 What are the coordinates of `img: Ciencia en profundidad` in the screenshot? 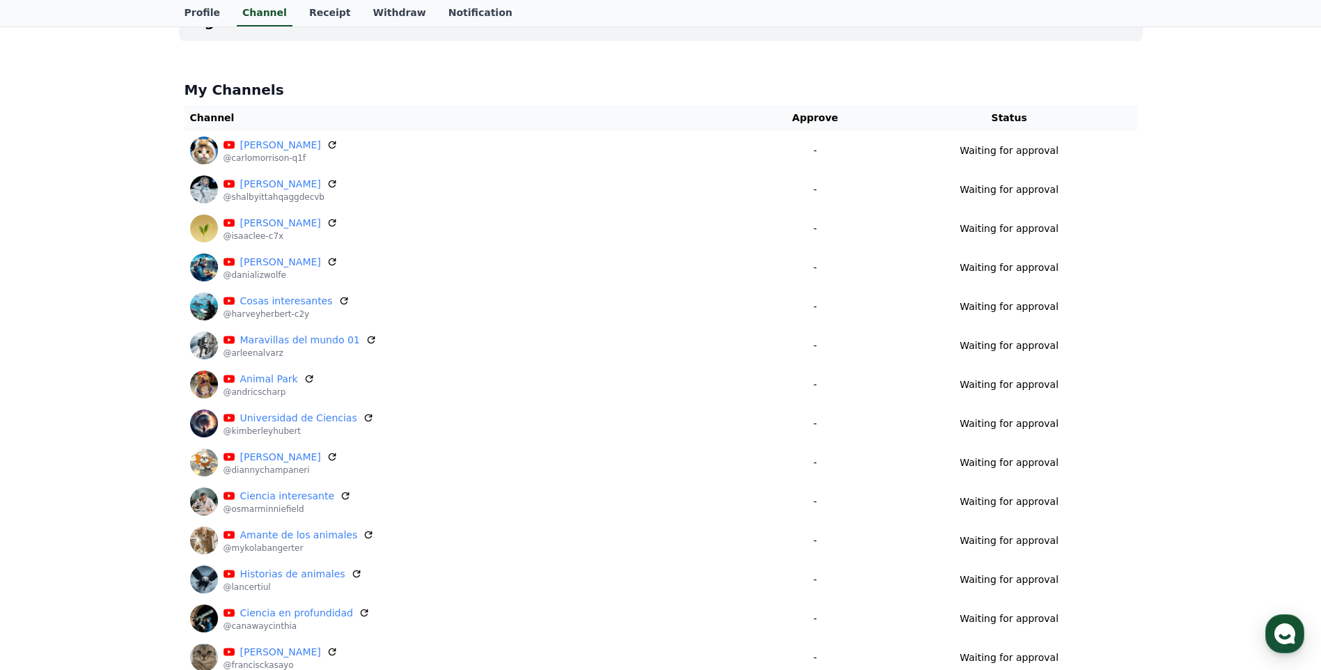 It's located at (204, 619).